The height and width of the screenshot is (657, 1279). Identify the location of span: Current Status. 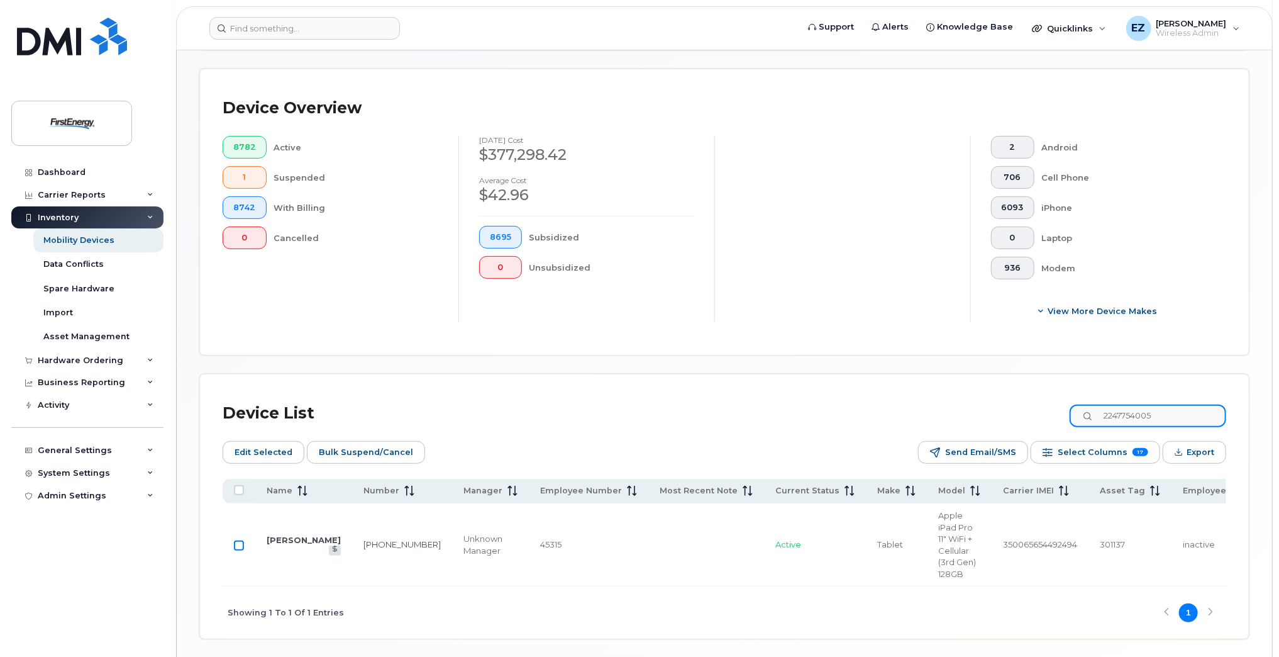
(808, 491).